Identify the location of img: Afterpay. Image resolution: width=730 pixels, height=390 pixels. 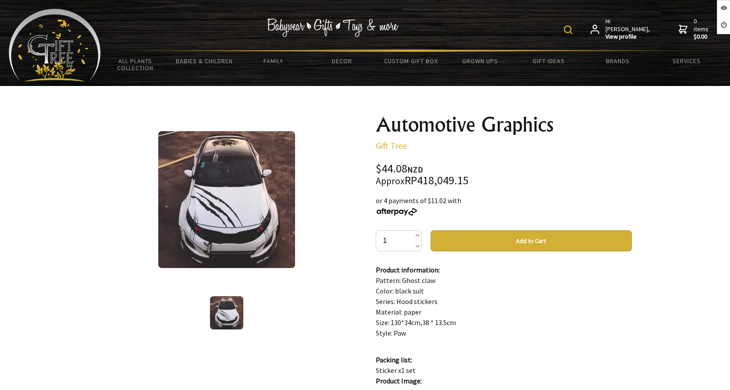
(397, 212).